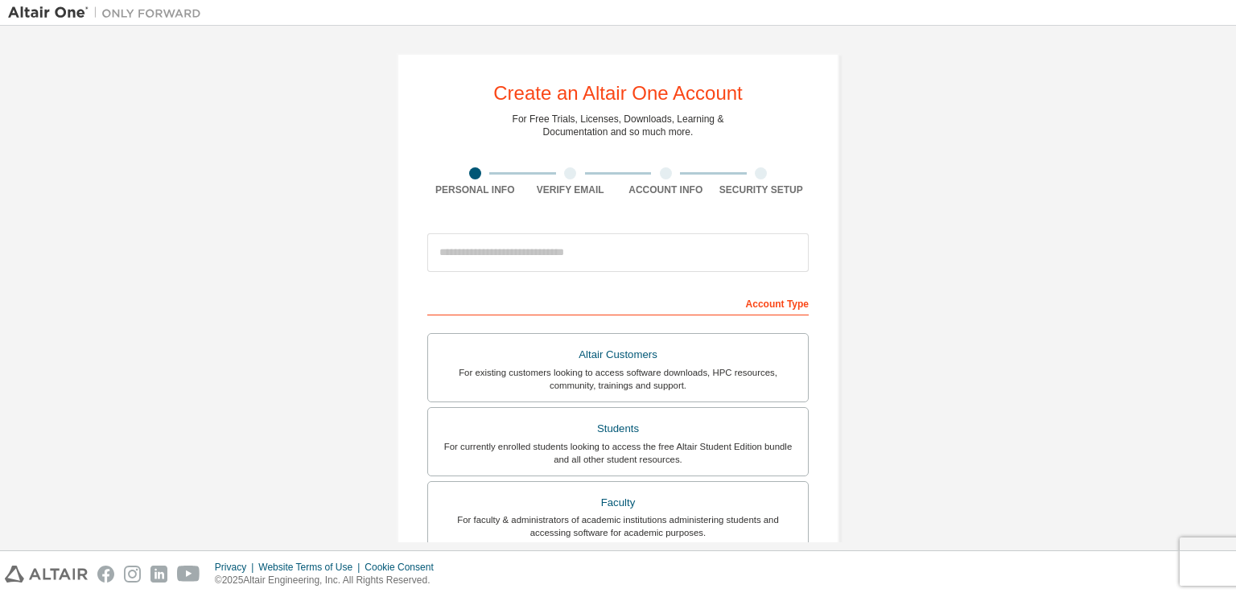  I want to click on div: For currently enrolled students looking to access the free Altair Student Edition bundle and all ..., so click(618, 453).